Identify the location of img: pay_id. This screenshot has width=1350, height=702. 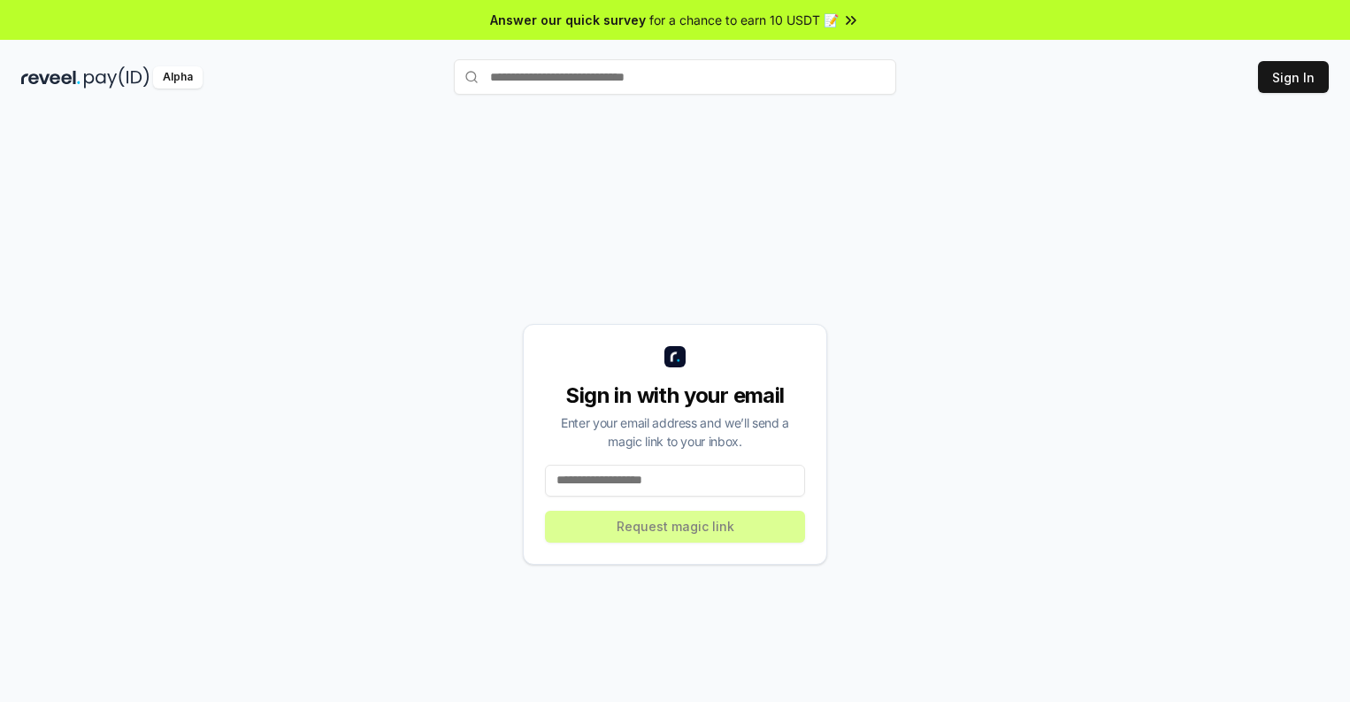
(117, 77).